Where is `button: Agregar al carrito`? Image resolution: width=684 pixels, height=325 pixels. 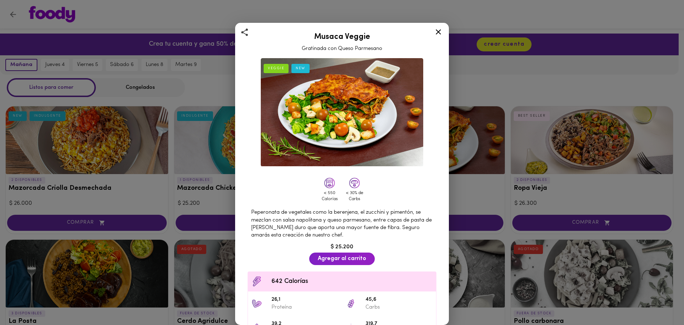
button: Agregar al carrito is located at coordinates (342, 258).